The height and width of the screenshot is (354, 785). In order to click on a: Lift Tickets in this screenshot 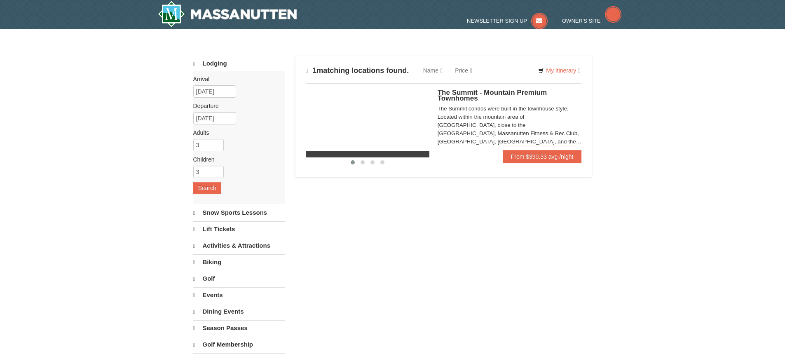, I will do `click(239, 229)`.